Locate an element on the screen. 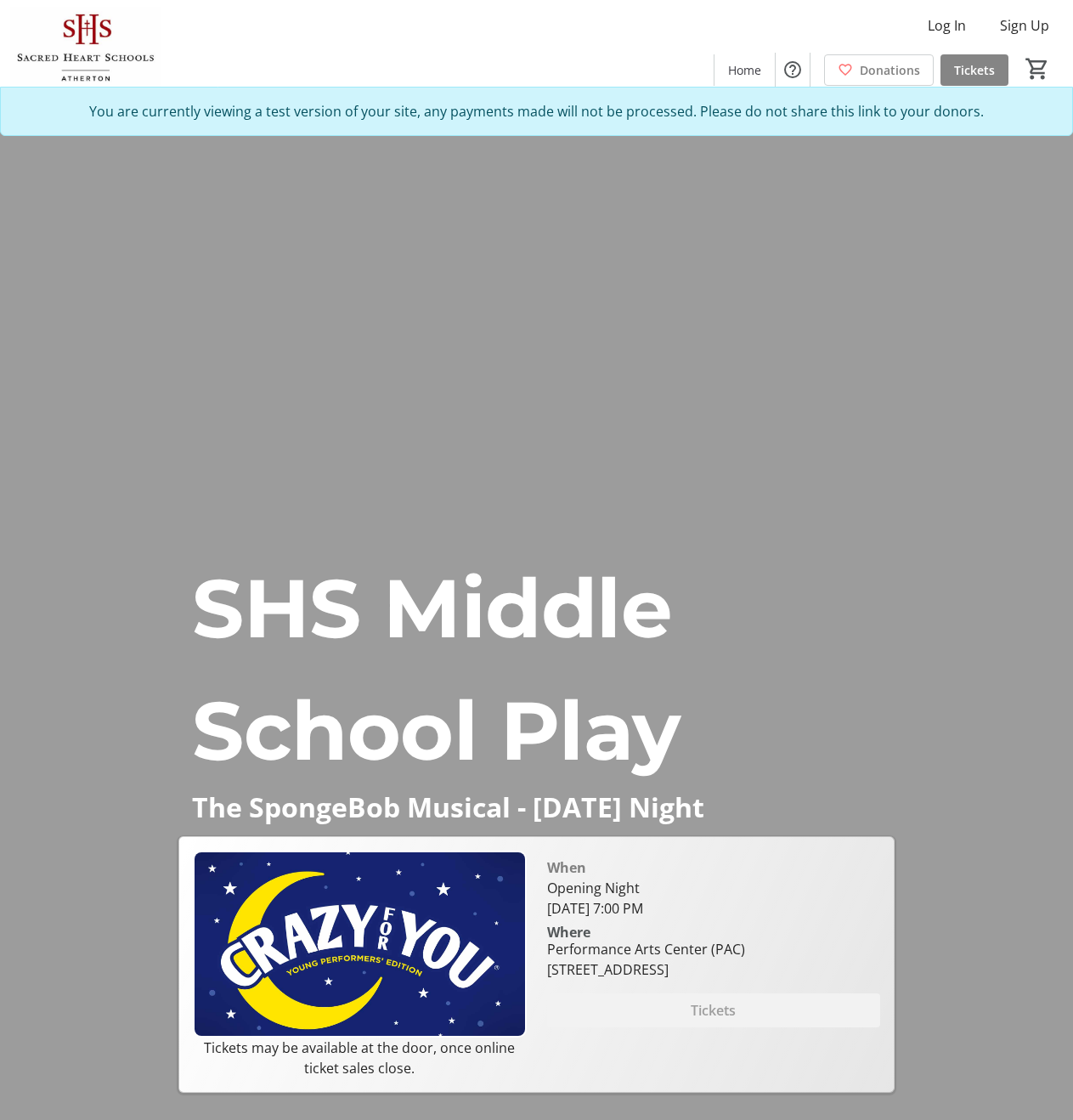 The width and height of the screenshot is (1073, 1120). span: Log In is located at coordinates (946, 25).